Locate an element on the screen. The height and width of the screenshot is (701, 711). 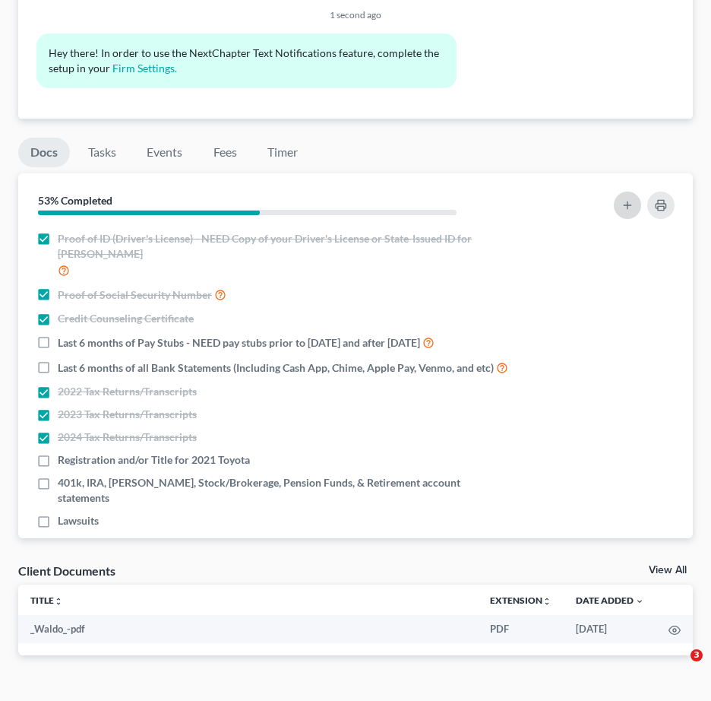
strong: 53% Completed is located at coordinates (75, 200).